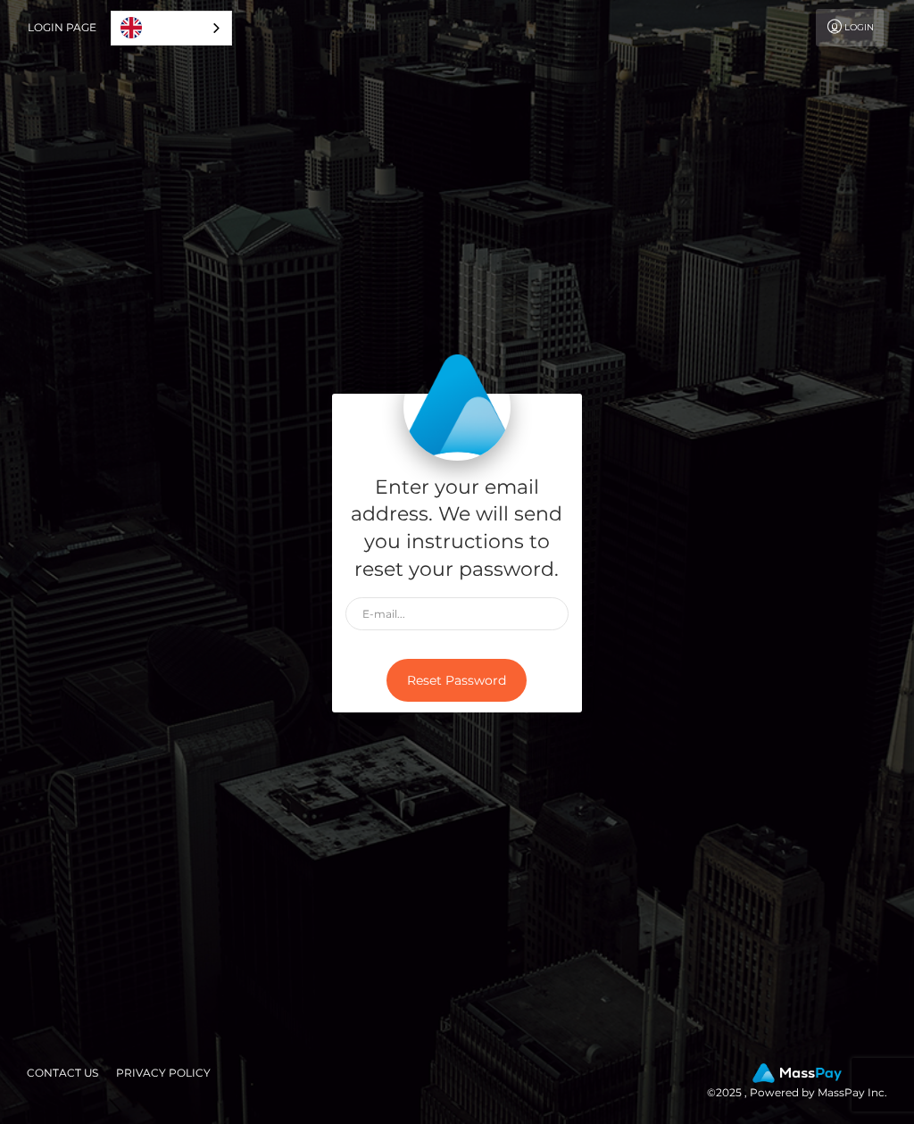 The width and height of the screenshot is (914, 1124). Describe the element at coordinates (457, 528) in the screenshot. I see `h5: Enter your email address. We will send you instructions to reset your password.` at that location.